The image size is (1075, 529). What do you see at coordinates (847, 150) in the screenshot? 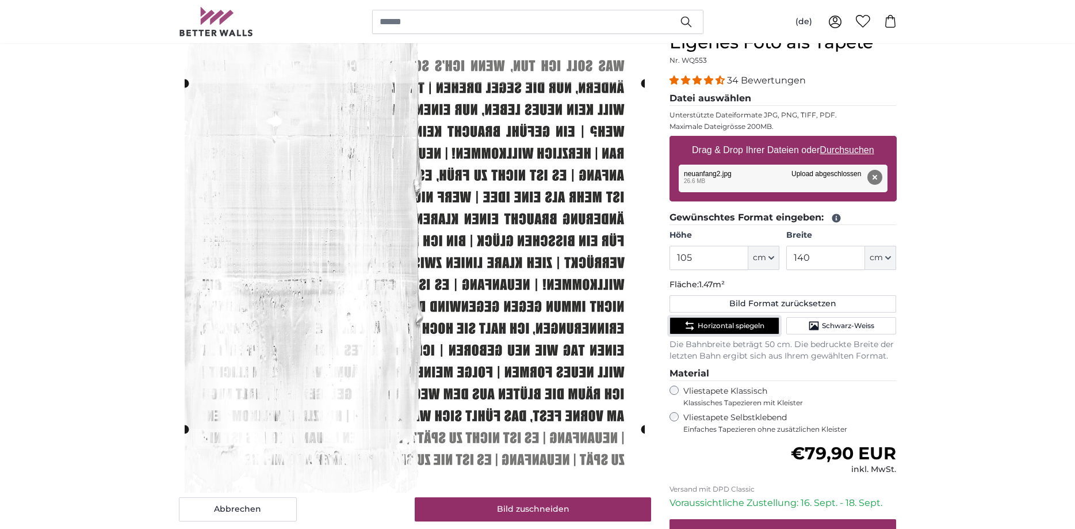
I see `u: Durchsuchen` at bounding box center [847, 150].